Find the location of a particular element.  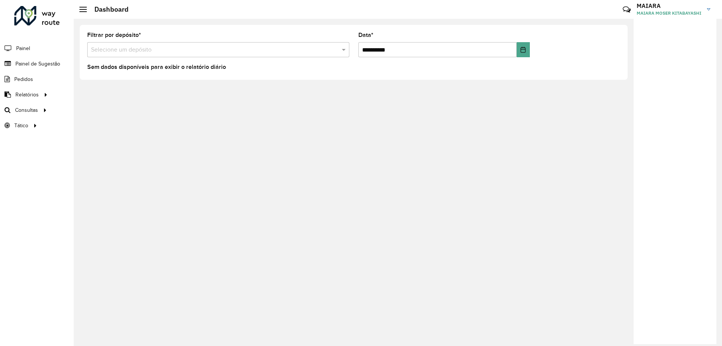

label: Filtrar por depósito is located at coordinates (114, 35).